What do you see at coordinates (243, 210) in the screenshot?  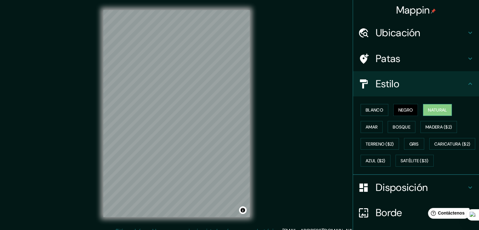 I see `button: Activar o desactivar atribución` at bounding box center [243, 210].